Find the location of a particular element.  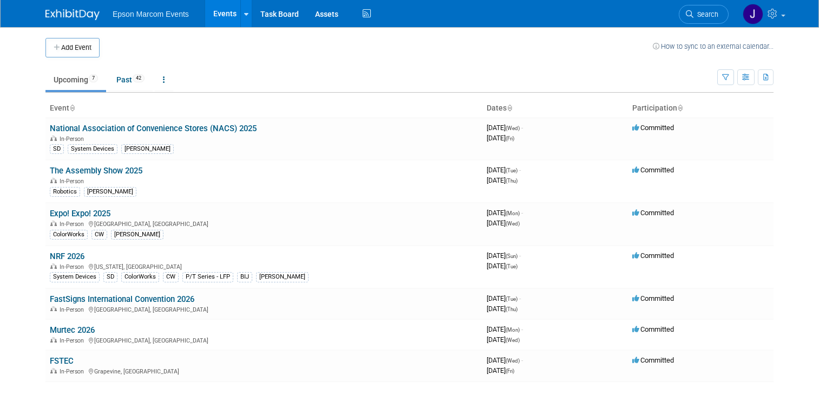

a: How to sync to an external calendar... is located at coordinates (713, 46).